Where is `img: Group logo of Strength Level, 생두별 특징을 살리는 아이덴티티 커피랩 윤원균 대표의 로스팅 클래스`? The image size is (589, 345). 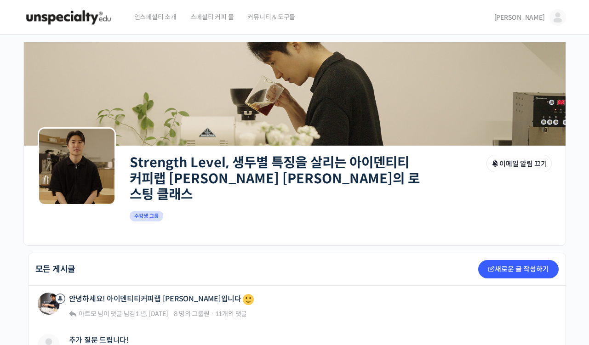
img: Group logo of Strength Level, 생두별 특징을 살리는 아이덴티티 커피랩 윤원균 대표의 로스팅 클래스 is located at coordinates (77, 166).